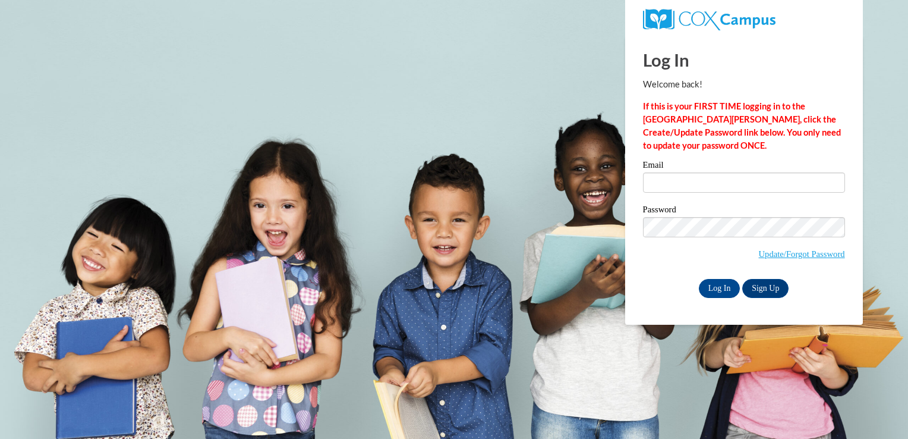 The height and width of the screenshot is (439, 908). Describe the element at coordinates (709, 20) in the screenshot. I see `img: COX Campus` at that location.